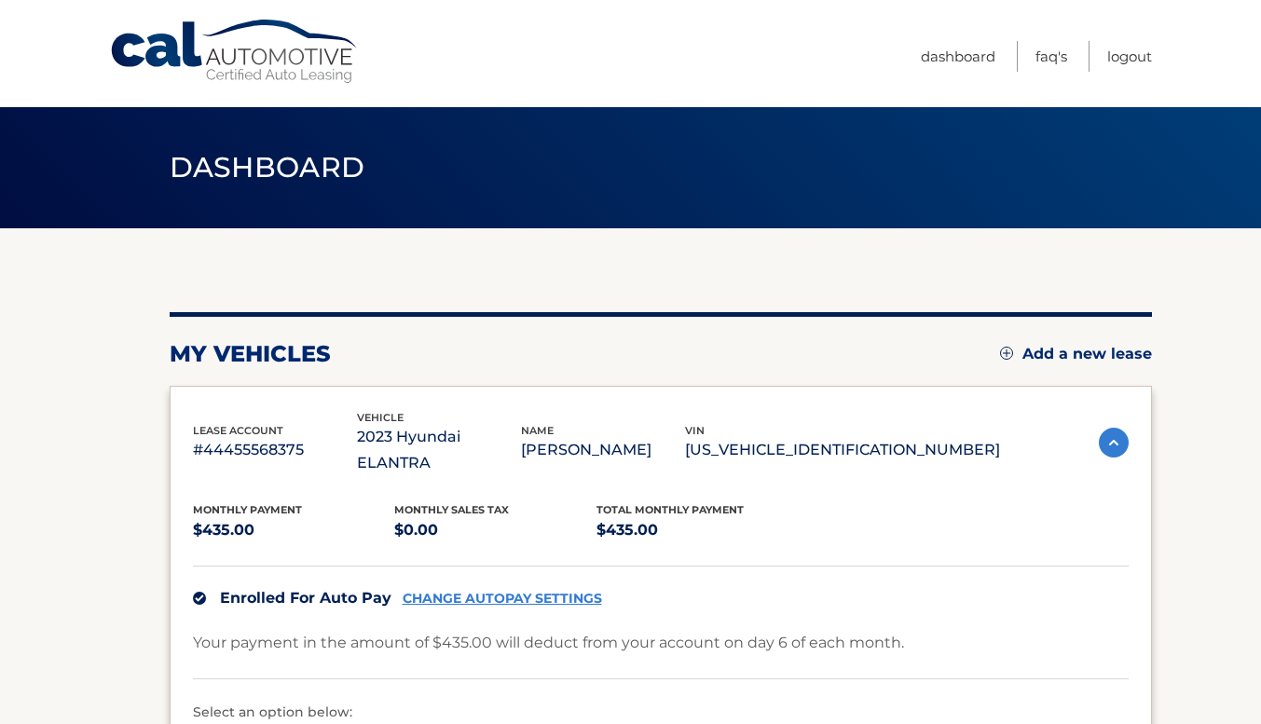 The height and width of the screenshot is (724, 1261). I want to click on span: Total Monthly Payment, so click(670, 510).